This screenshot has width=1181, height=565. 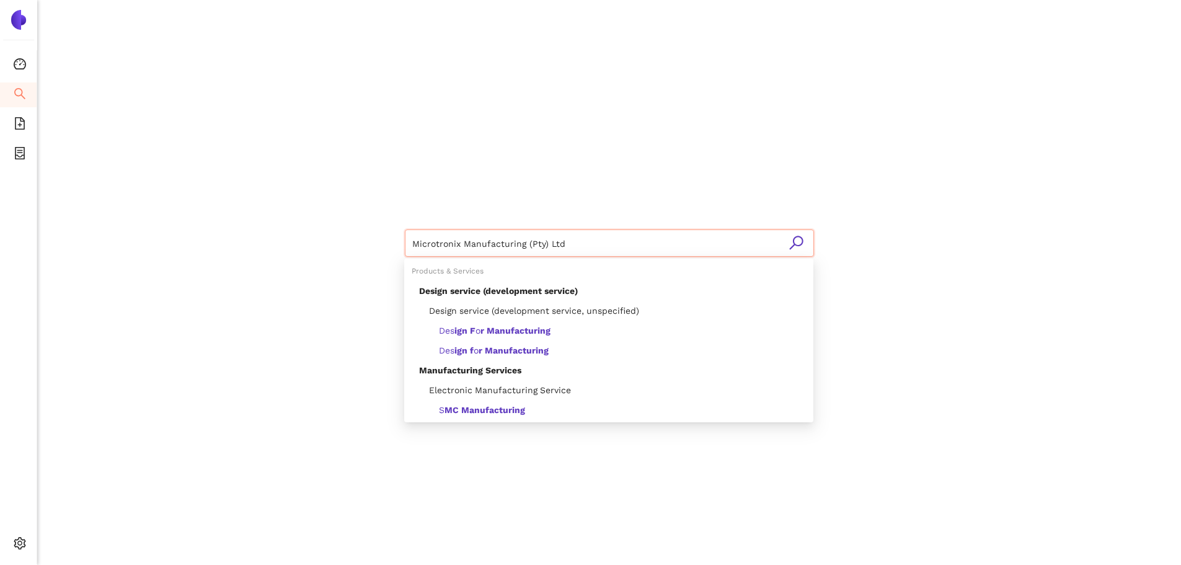 I want to click on b: MC, so click(x=451, y=410).